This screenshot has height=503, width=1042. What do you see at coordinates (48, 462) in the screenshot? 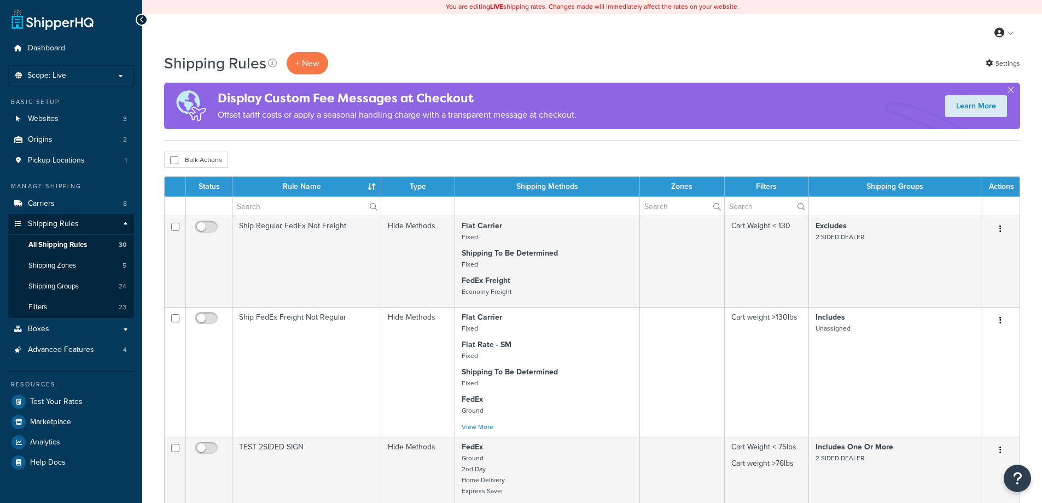
I see `span: Help Docs` at bounding box center [48, 462].